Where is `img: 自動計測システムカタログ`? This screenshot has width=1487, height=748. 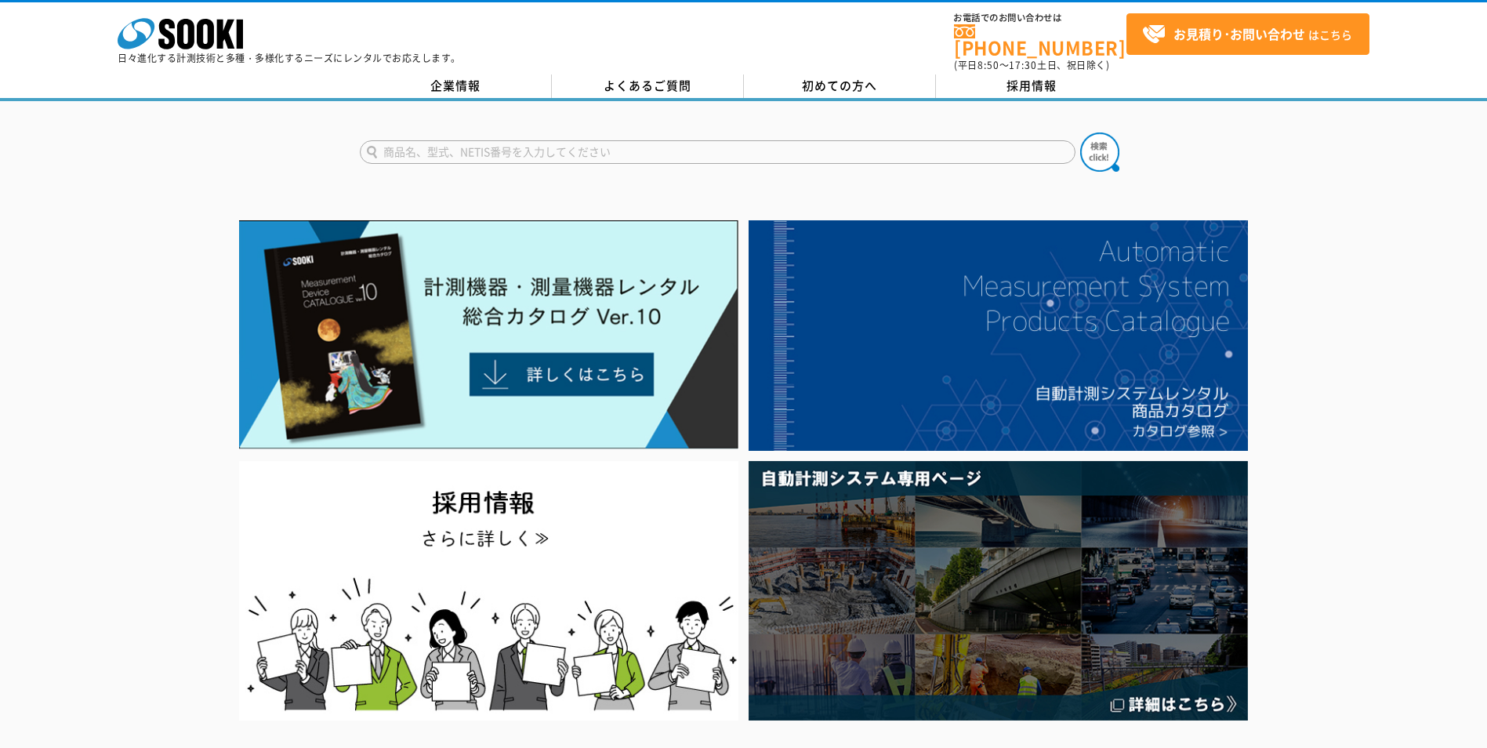 img: 自動計測システムカタログ is located at coordinates (998, 335).